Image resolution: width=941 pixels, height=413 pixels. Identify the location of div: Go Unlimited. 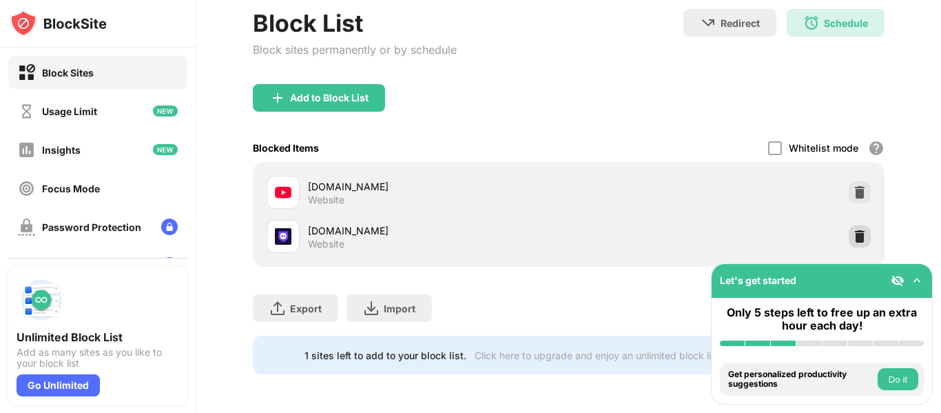
(58, 385).